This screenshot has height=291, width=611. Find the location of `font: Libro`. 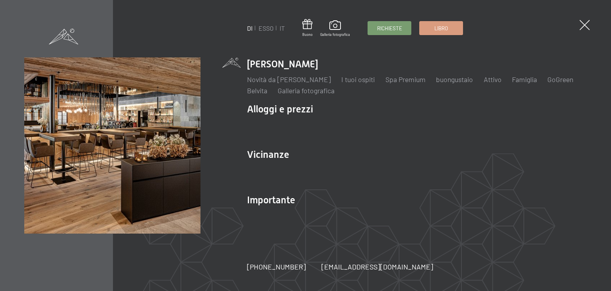

font: Libro is located at coordinates (441, 28).